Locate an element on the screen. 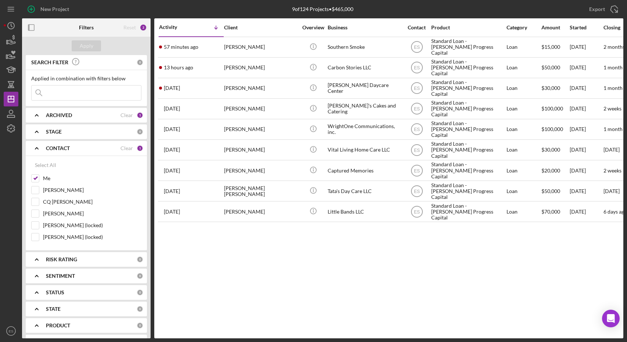 The width and height of the screenshot is (627, 342). div: Category is located at coordinates (523, 28).